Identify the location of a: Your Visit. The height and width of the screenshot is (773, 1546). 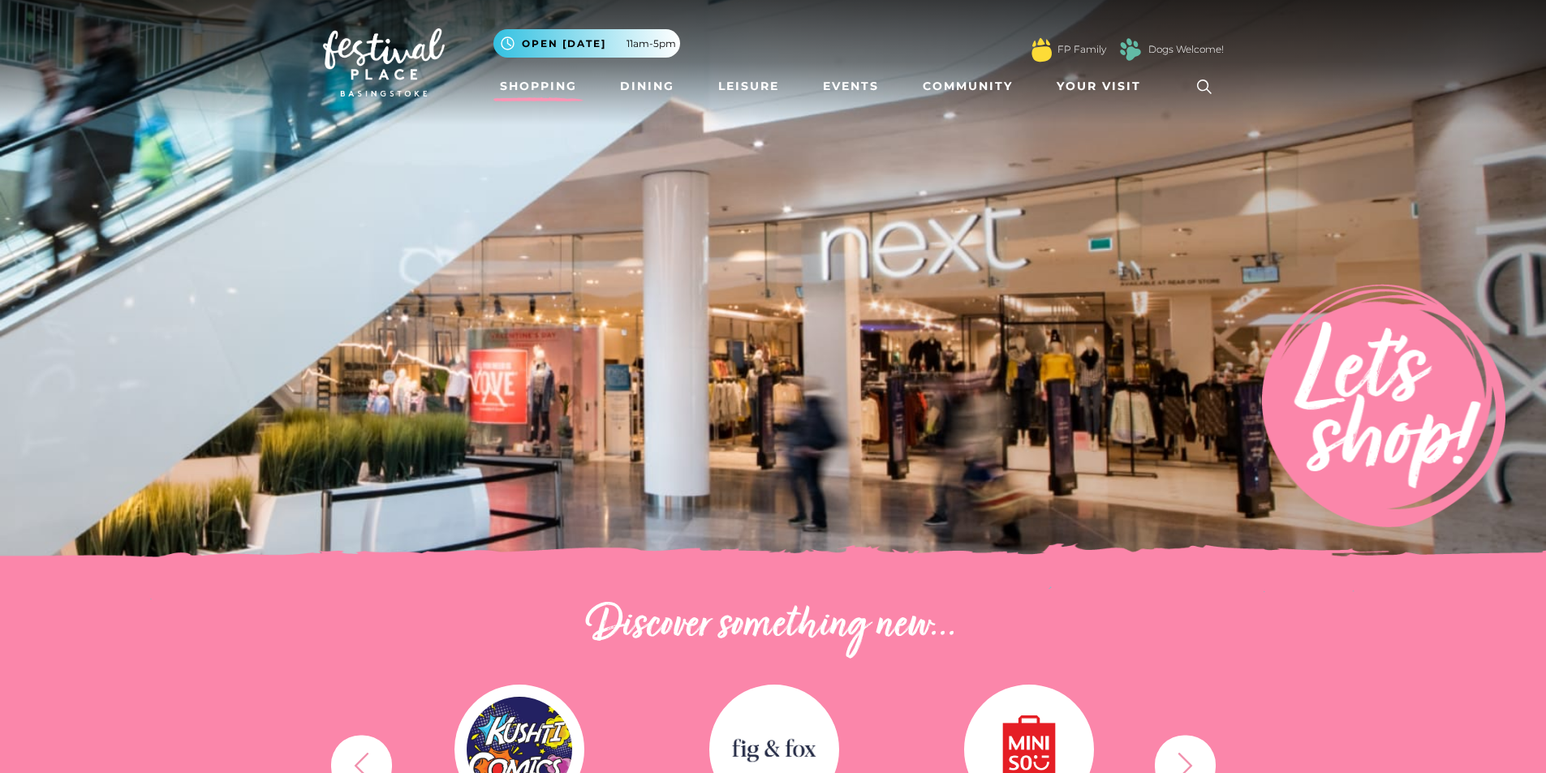
(1103, 86).